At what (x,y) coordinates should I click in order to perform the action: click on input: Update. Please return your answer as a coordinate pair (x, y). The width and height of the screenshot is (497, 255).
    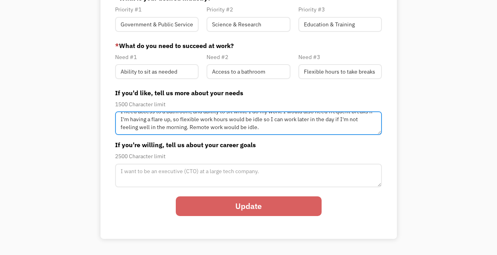
    Looking at the image, I should click on (249, 206).